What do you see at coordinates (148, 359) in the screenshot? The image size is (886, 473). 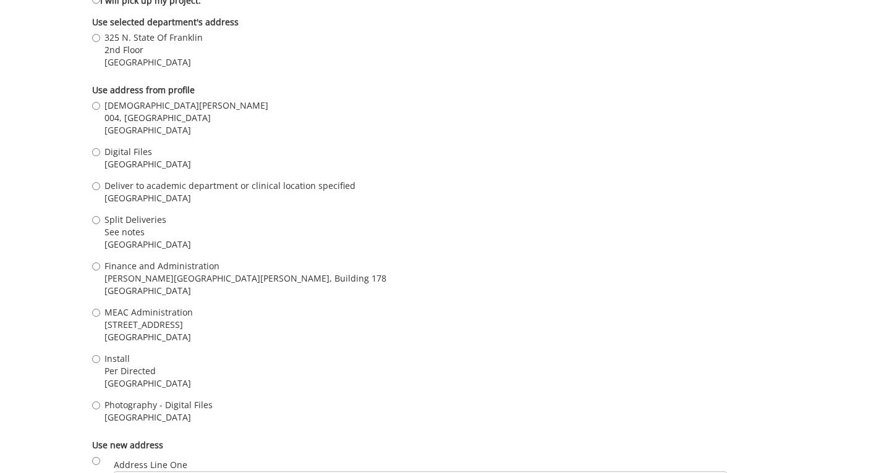 I see `span: Install` at bounding box center [148, 359].